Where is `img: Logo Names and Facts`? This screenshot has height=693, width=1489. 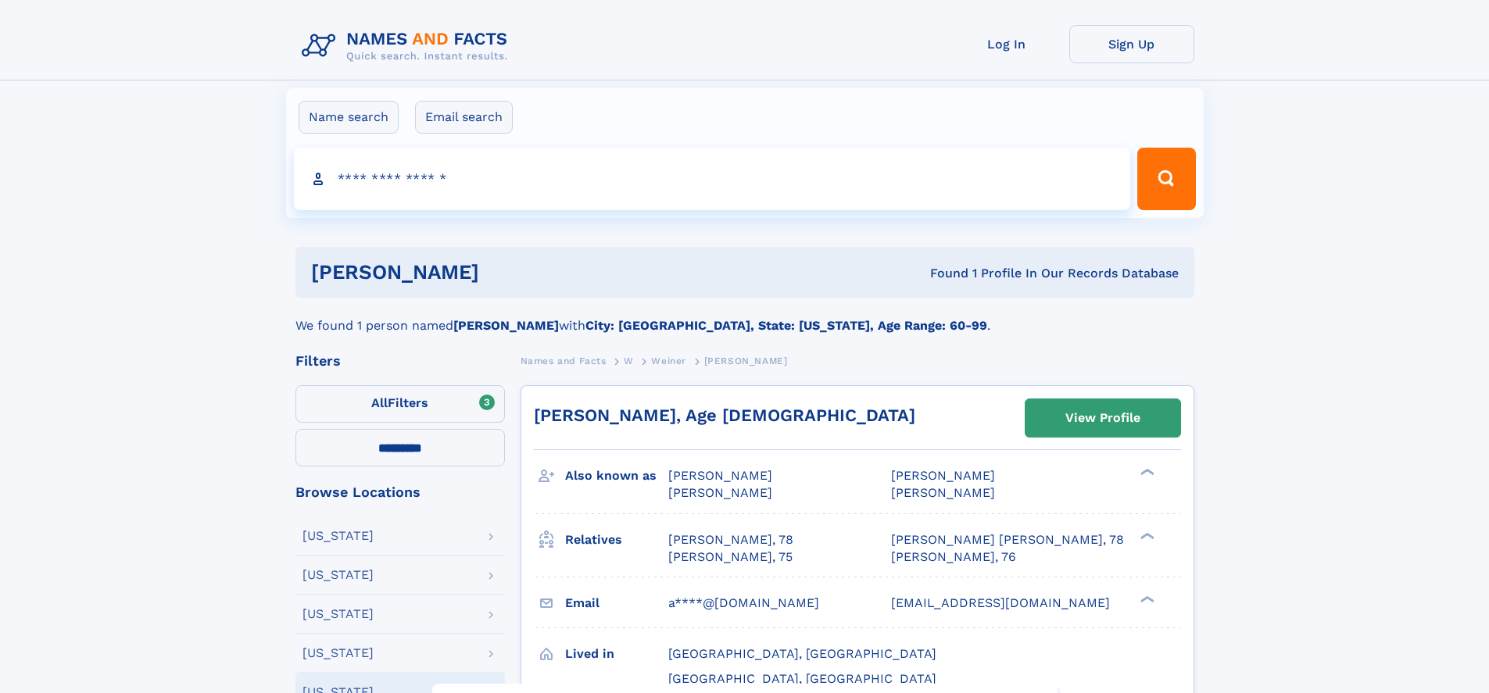
img: Logo Names and Facts is located at coordinates (408, 46).